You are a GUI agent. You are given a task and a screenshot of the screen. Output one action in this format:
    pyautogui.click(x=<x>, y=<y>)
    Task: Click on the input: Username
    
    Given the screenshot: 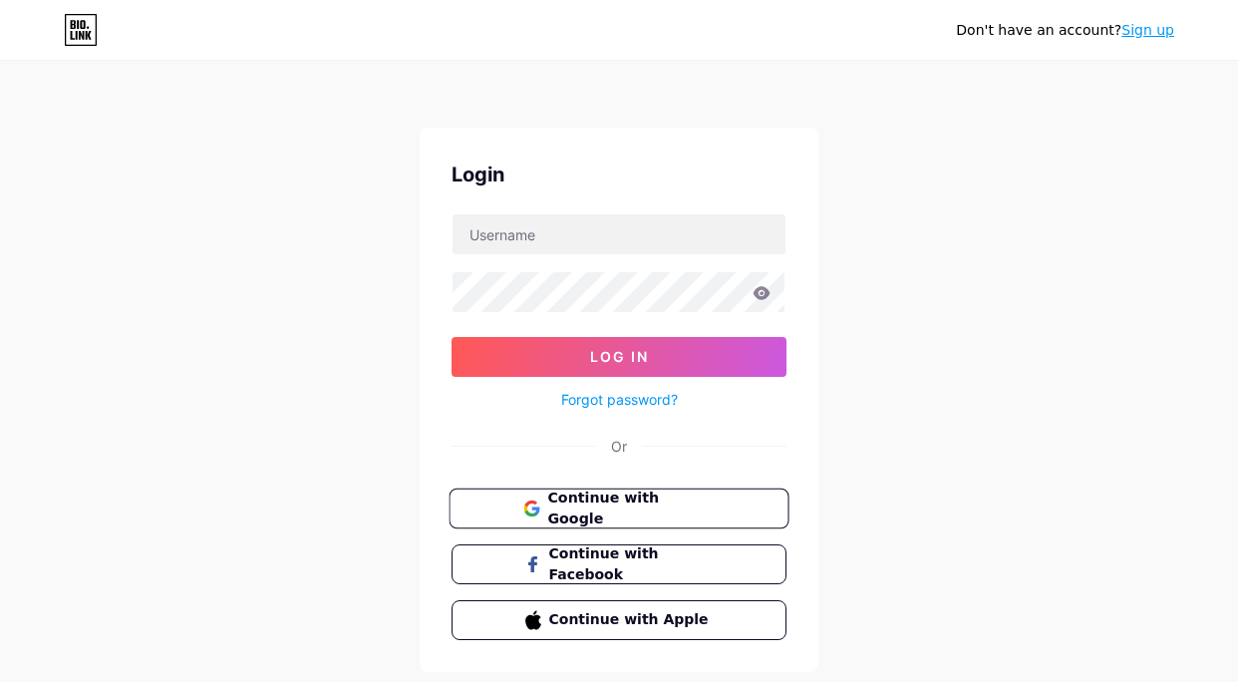 What is the action you would take?
    pyautogui.click(x=619, y=234)
    